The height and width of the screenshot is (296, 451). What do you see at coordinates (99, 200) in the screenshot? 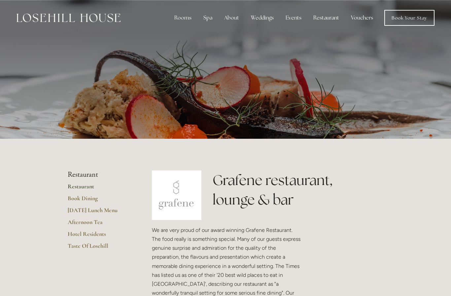
I see `a: Book Dining` at bounding box center [99, 200].